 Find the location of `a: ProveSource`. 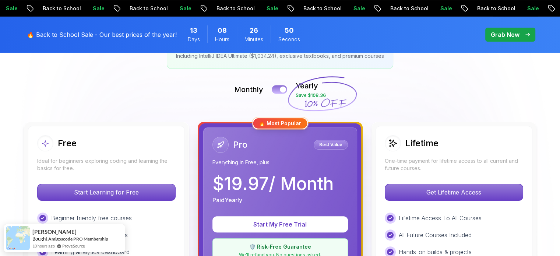

a: ProveSource is located at coordinates (74, 246).